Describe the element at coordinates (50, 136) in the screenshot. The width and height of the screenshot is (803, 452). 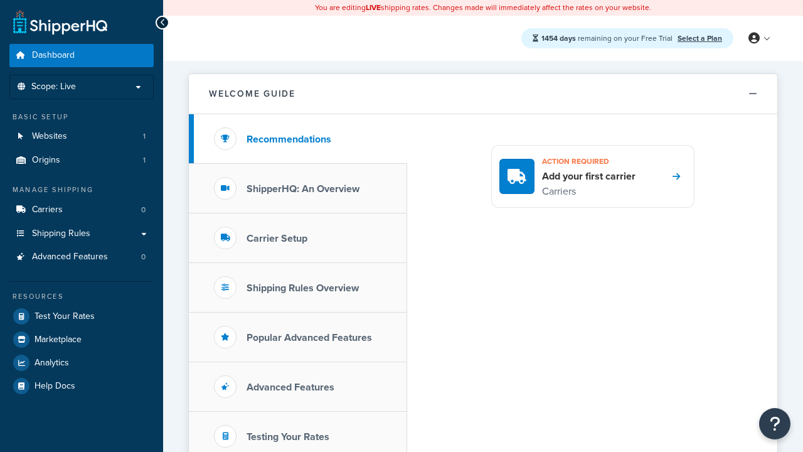
I see `span: Websites` at that location.